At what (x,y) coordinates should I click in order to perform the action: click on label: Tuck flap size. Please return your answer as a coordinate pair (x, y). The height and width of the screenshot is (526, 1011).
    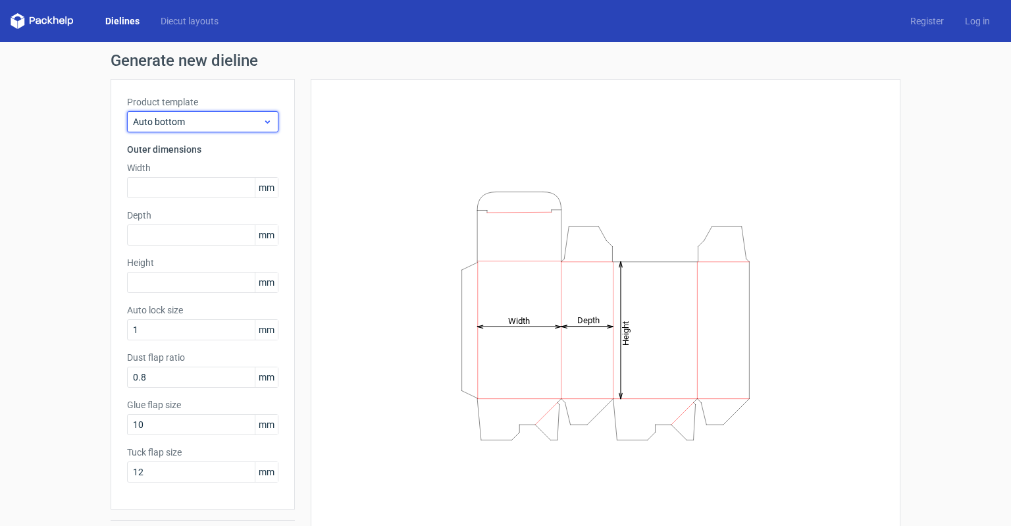
    Looking at the image, I should click on (203, 452).